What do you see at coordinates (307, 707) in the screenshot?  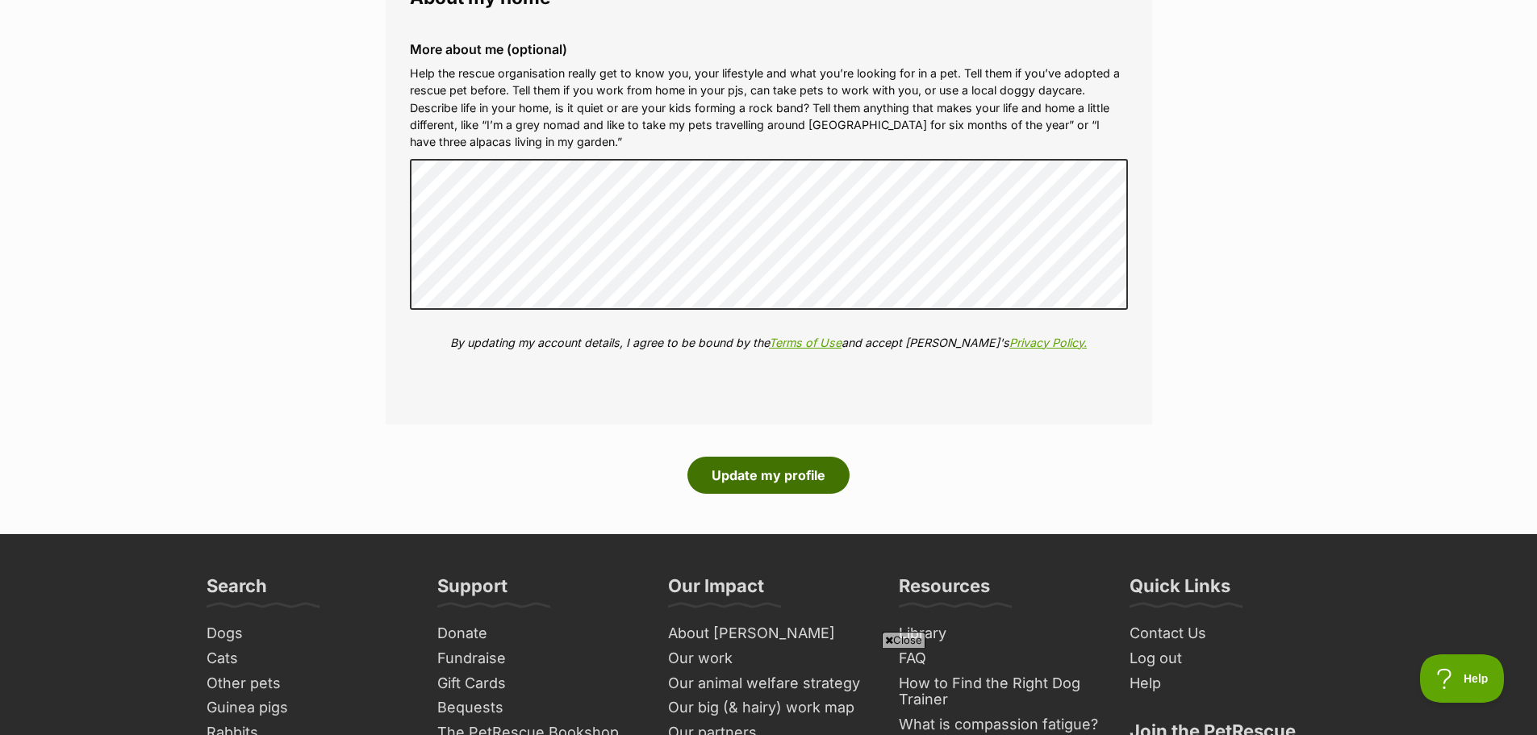 I see `a: Guinea pigs` at bounding box center [307, 707].